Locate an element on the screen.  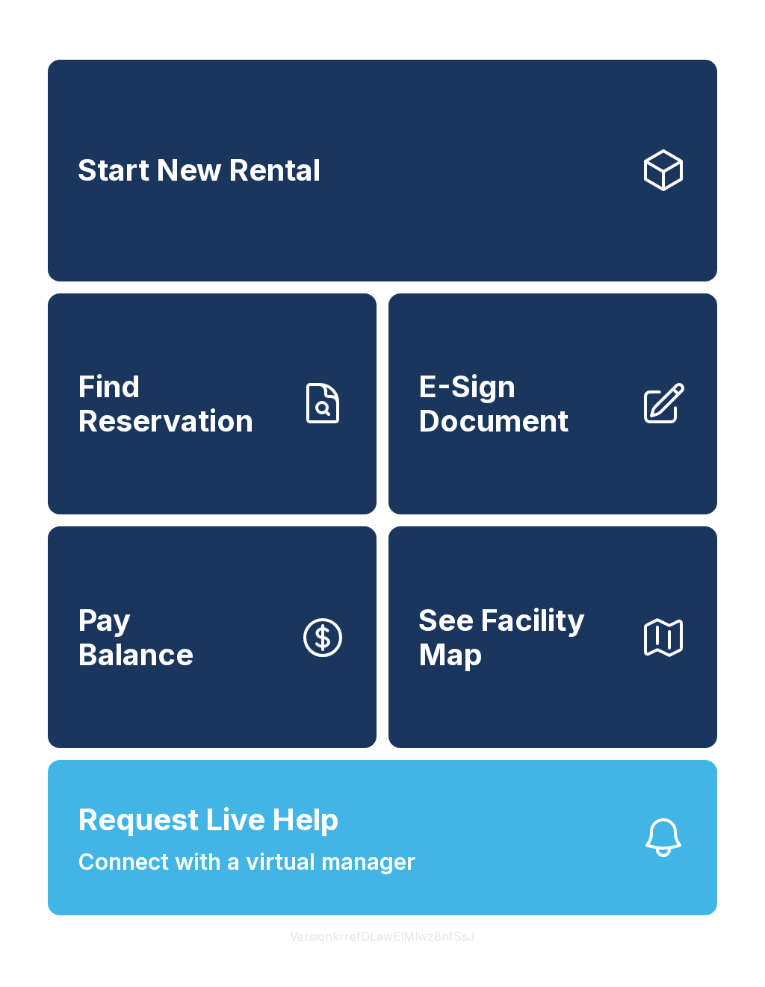
span: E-Sign Document is located at coordinates (523, 403).